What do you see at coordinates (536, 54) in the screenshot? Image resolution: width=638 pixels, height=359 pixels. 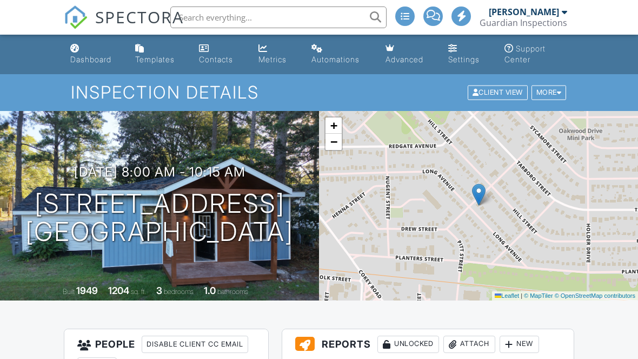 I see `a: Support Center` at bounding box center [536, 54].